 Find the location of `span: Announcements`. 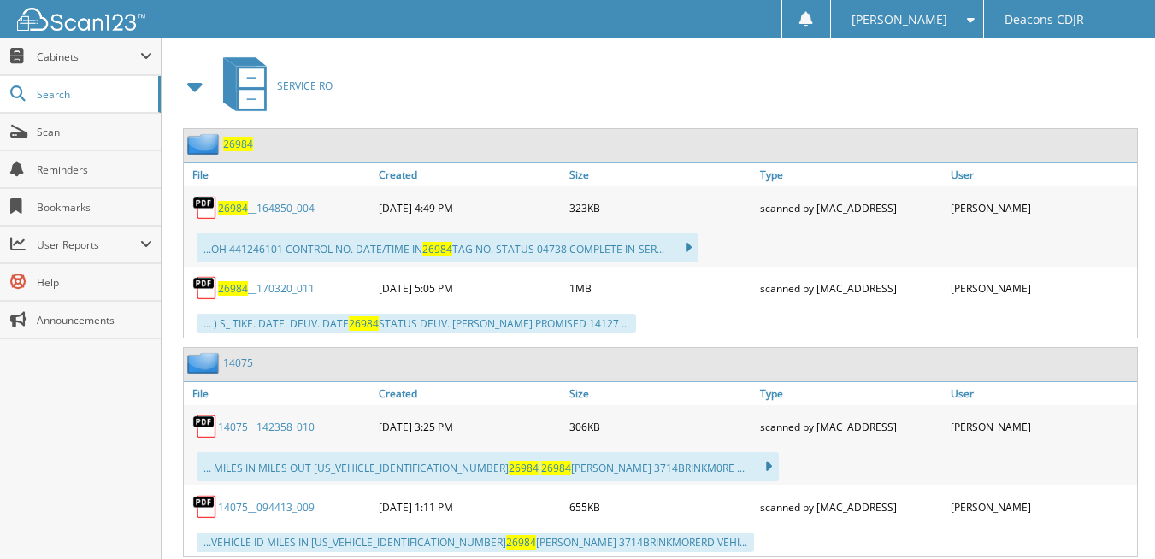

span: Announcements is located at coordinates (94, 320).